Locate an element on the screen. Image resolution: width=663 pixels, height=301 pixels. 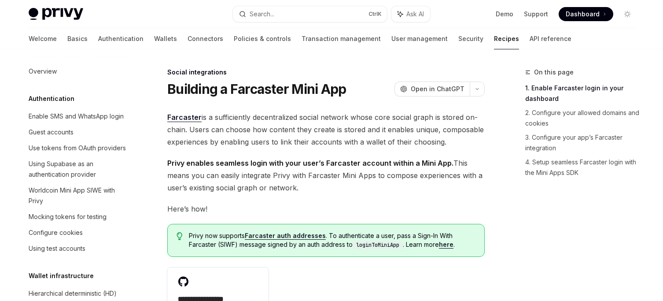
h5: Wallet infrastructure is located at coordinates (61, 276).